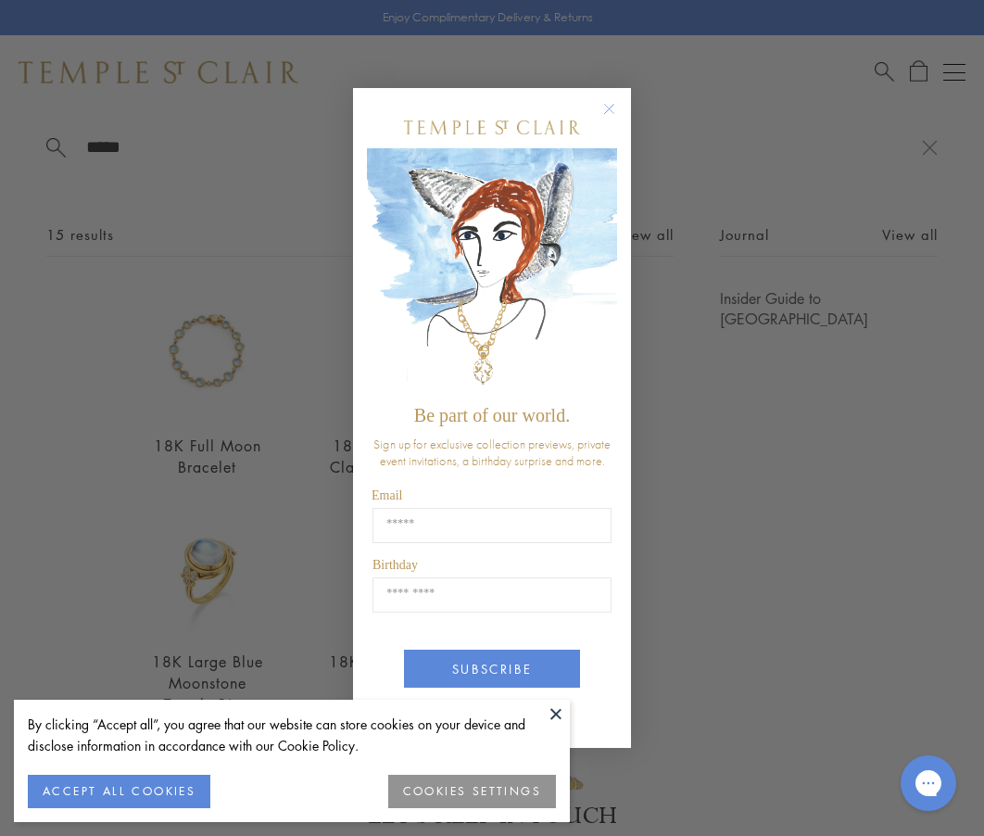 The width and height of the screenshot is (984, 836). Describe the element at coordinates (618, 118) in the screenshot. I see `button: Close dialog` at that location.